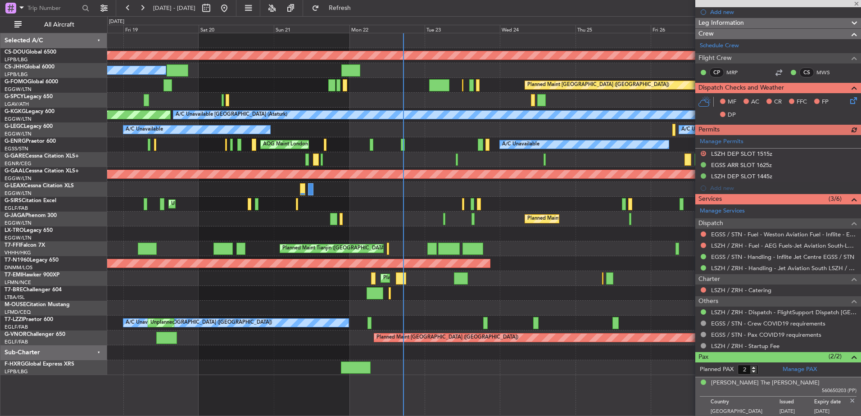 The image size is (861, 416). I want to click on button: All Aircraft, so click(54, 25).